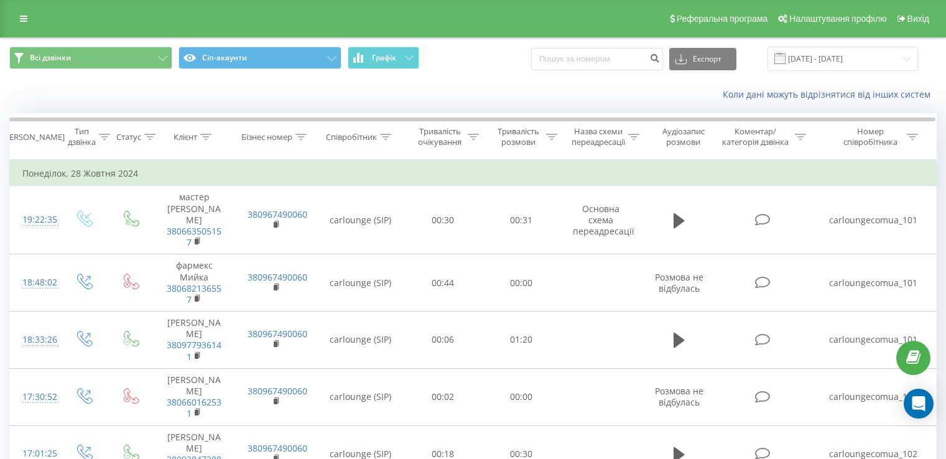 Image resolution: width=946 pixels, height=459 pixels. What do you see at coordinates (50, 58) in the screenshot?
I see `span: Всі дзвінки` at bounding box center [50, 58].